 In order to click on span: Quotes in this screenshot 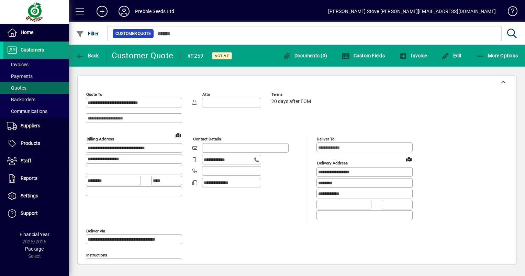, I will do `click(16, 88)`.